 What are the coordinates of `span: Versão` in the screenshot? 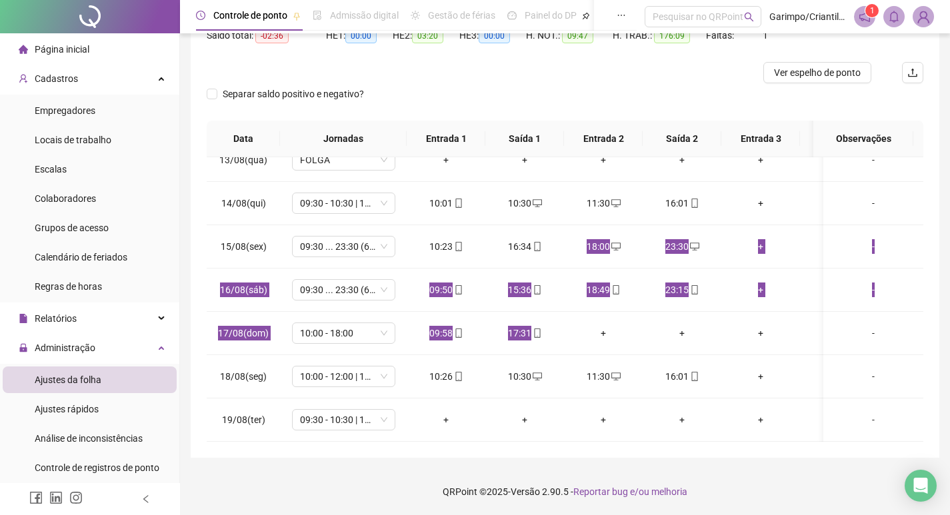 It's located at (525, 492).